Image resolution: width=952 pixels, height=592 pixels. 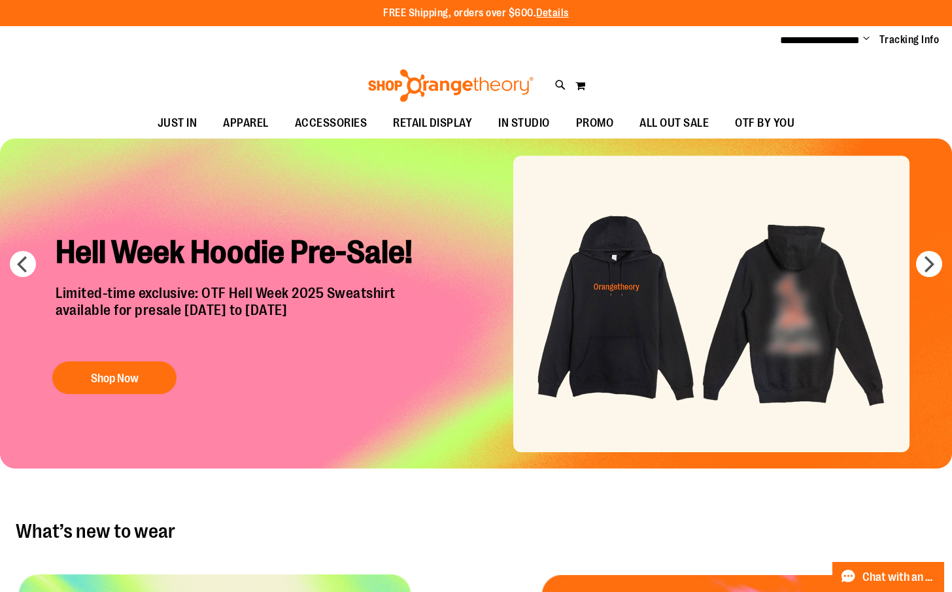 What do you see at coordinates (595, 123) in the screenshot?
I see `span: PROMO` at bounding box center [595, 123].